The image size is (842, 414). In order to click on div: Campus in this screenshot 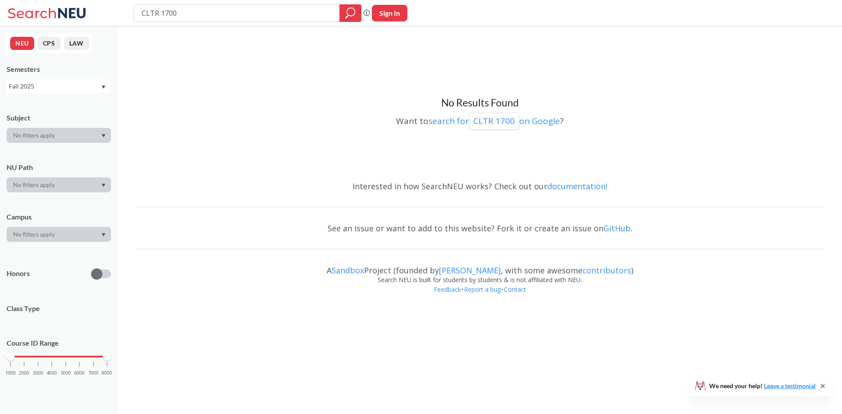, I will do `click(59, 217)`.